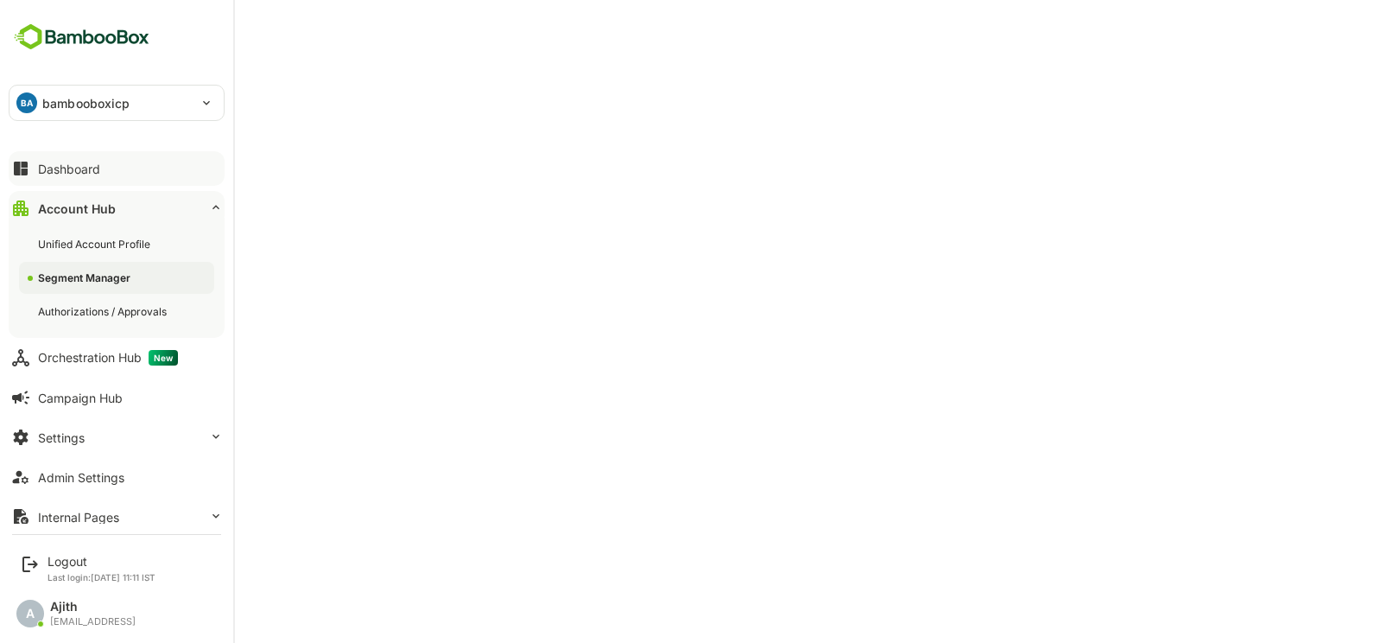  Describe the element at coordinates (27, 103) in the screenshot. I see `div: BA` at that location.